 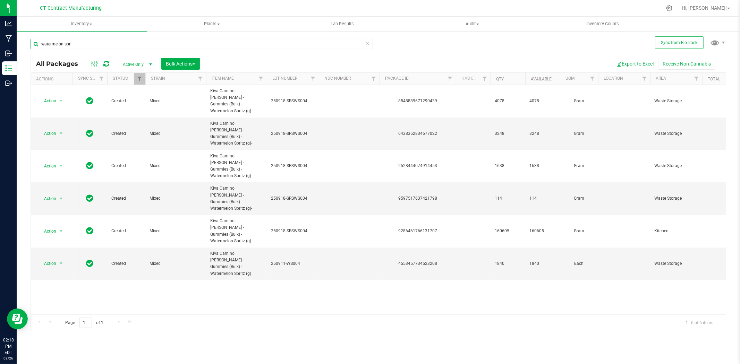 What do you see at coordinates (679, 43) in the screenshot?
I see `span: Sync from BioTrack` at bounding box center [679, 43].